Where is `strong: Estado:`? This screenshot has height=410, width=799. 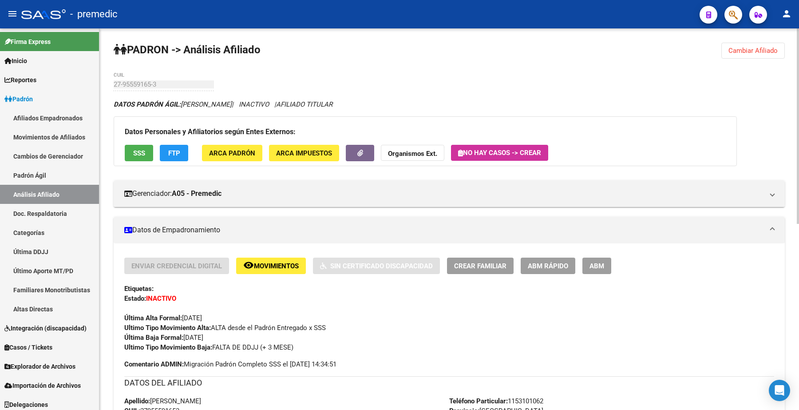
strong: Estado: is located at coordinates (135, 298).